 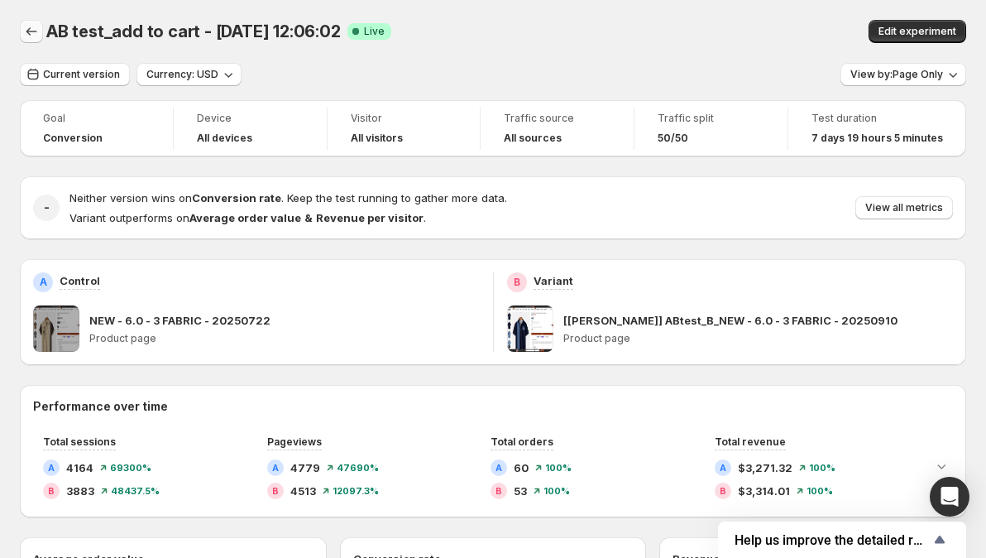 What do you see at coordinates (404, 128) in the screenshot?
I see `a: VisitorAll visitors` at bounding box center [404, 128].